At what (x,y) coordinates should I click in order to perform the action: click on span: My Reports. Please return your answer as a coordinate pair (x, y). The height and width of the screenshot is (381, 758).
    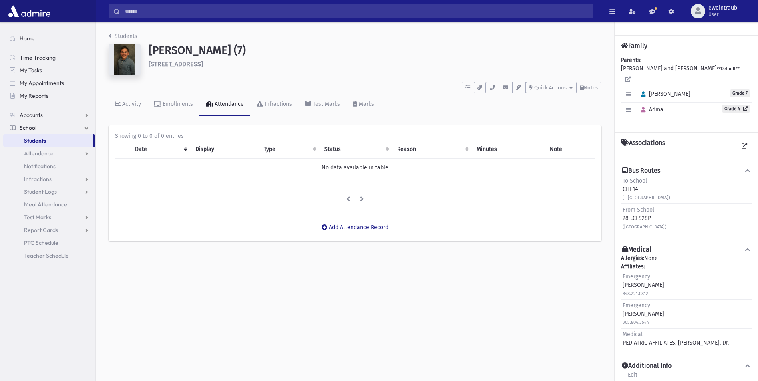
    Looking at the image, I should click on (34, 96).